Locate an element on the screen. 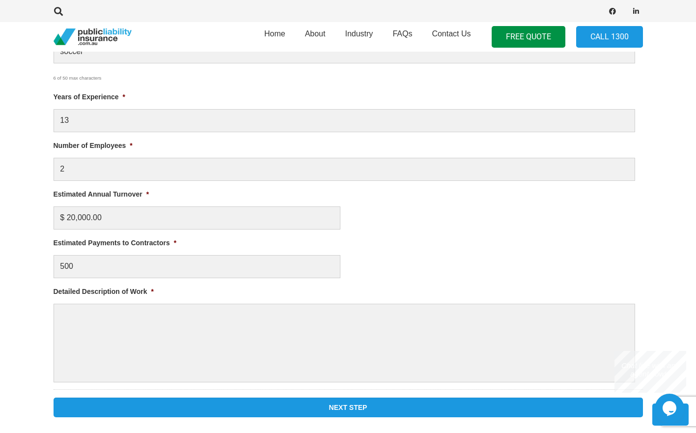  label: Years of Experience is located at coordinates (89, 97).